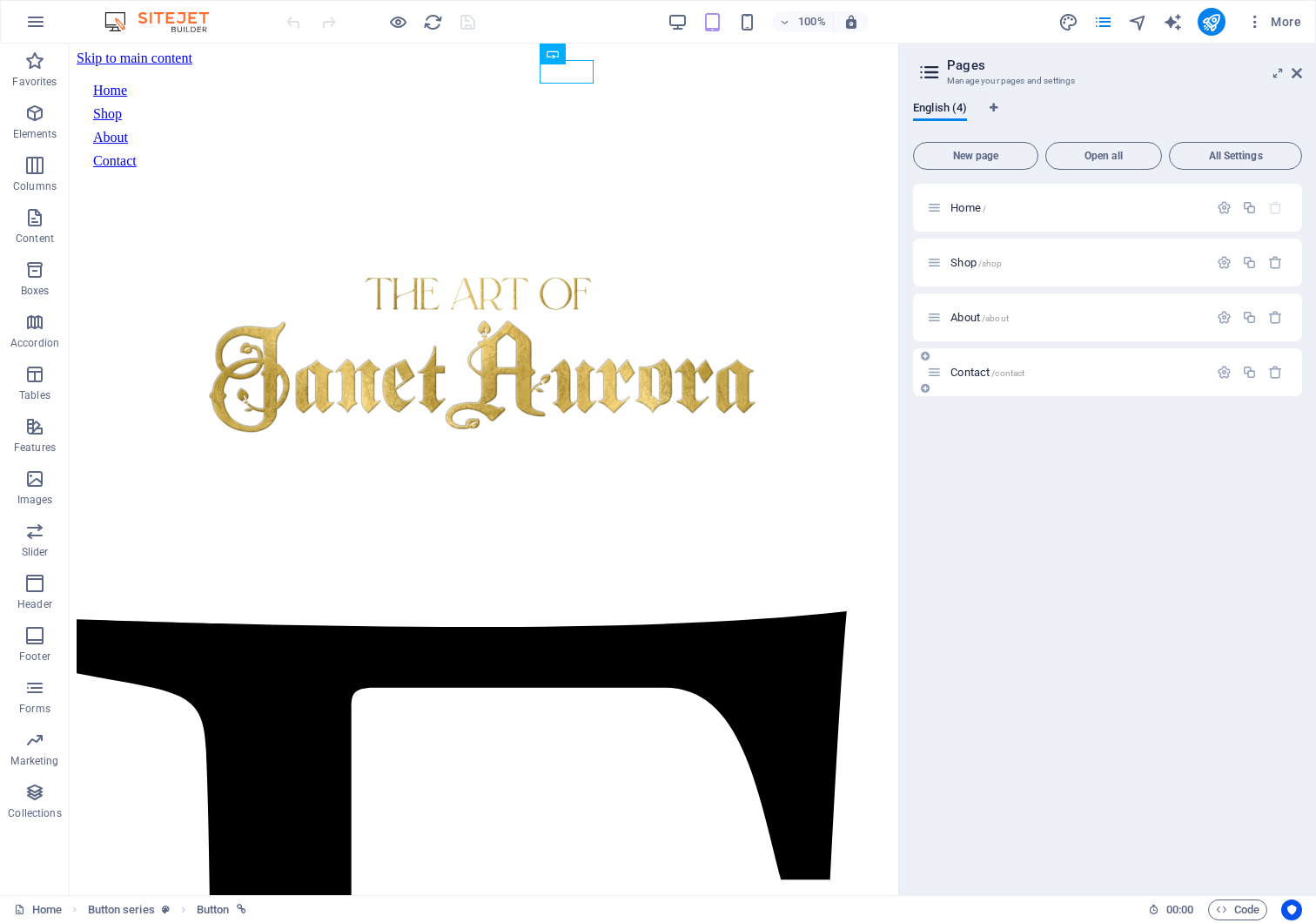 The image size is (1316, 923). What do you see at coordinates (1235, 156) in the screenshot?
I see `button: All Settings` at bounding box center [1235, 156].